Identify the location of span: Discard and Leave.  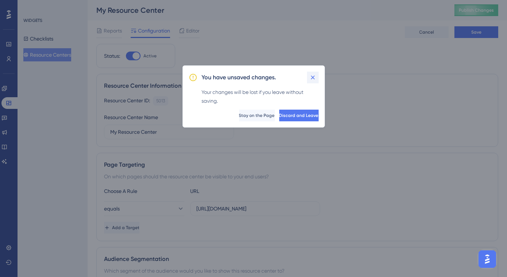
(299, 115).